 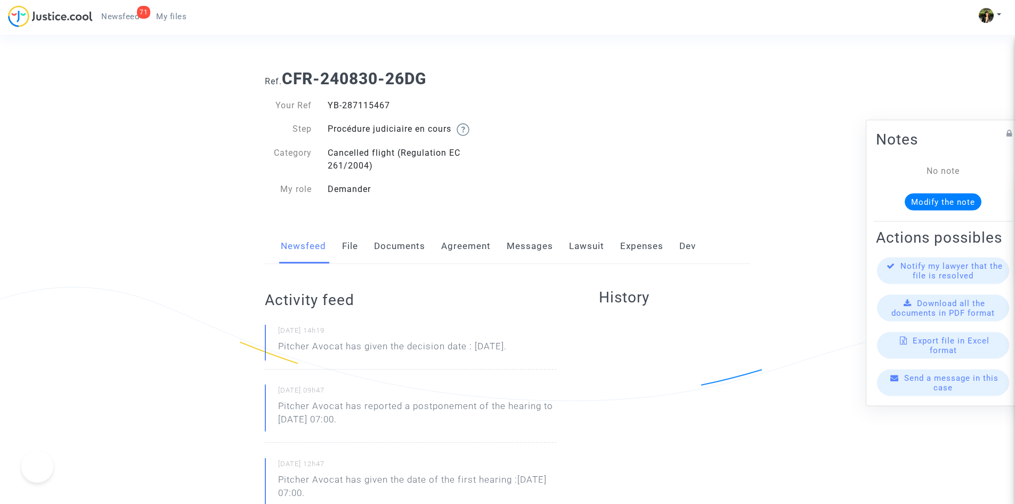 I want to click on h2: History, so click(x=675, y=297).